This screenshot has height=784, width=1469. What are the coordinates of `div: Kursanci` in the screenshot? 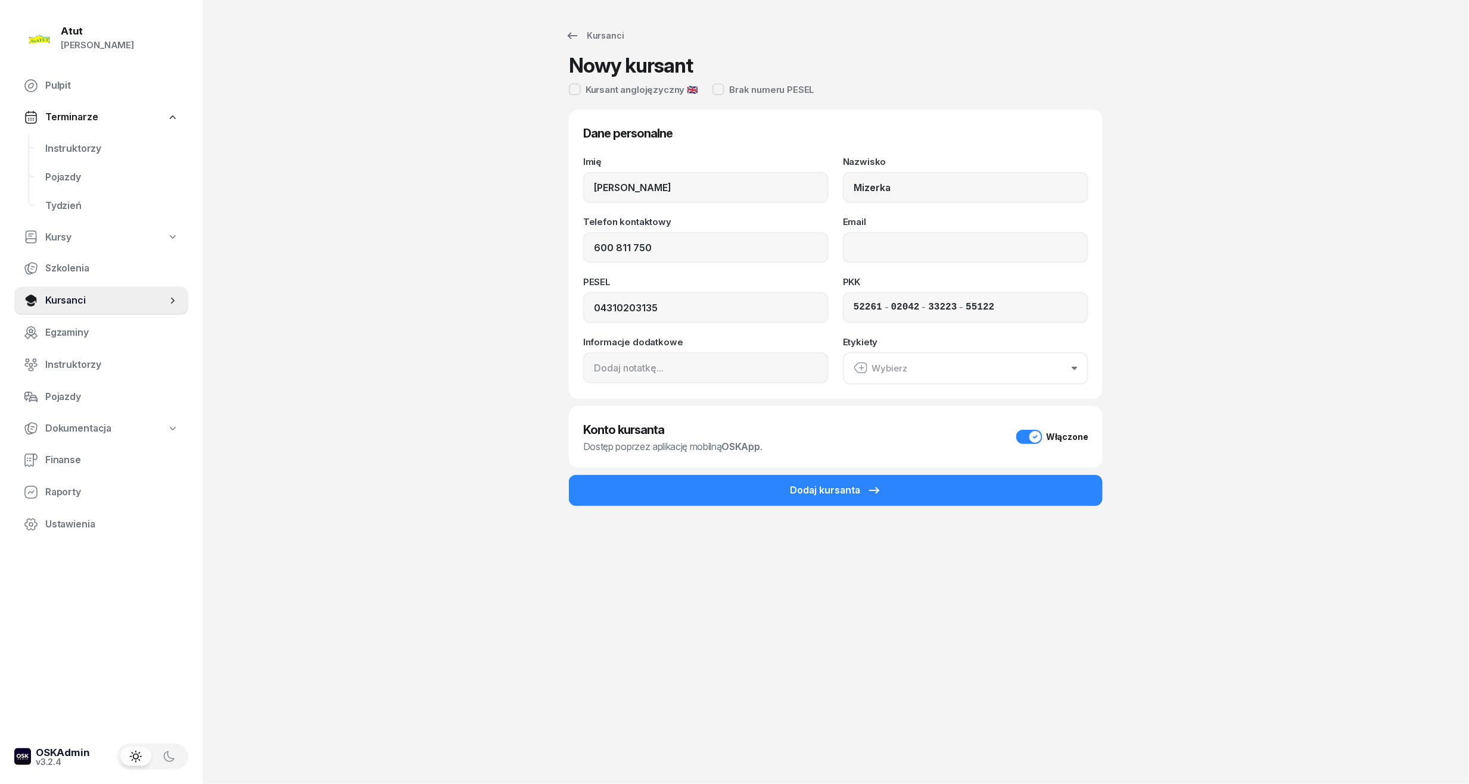 It's located at (594, 36).